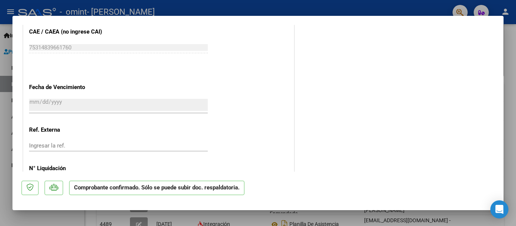 This screenshot has height=226, width=516. I want to click on p: CAE / CAEA (no ingrese CAI), so click(68, 32).